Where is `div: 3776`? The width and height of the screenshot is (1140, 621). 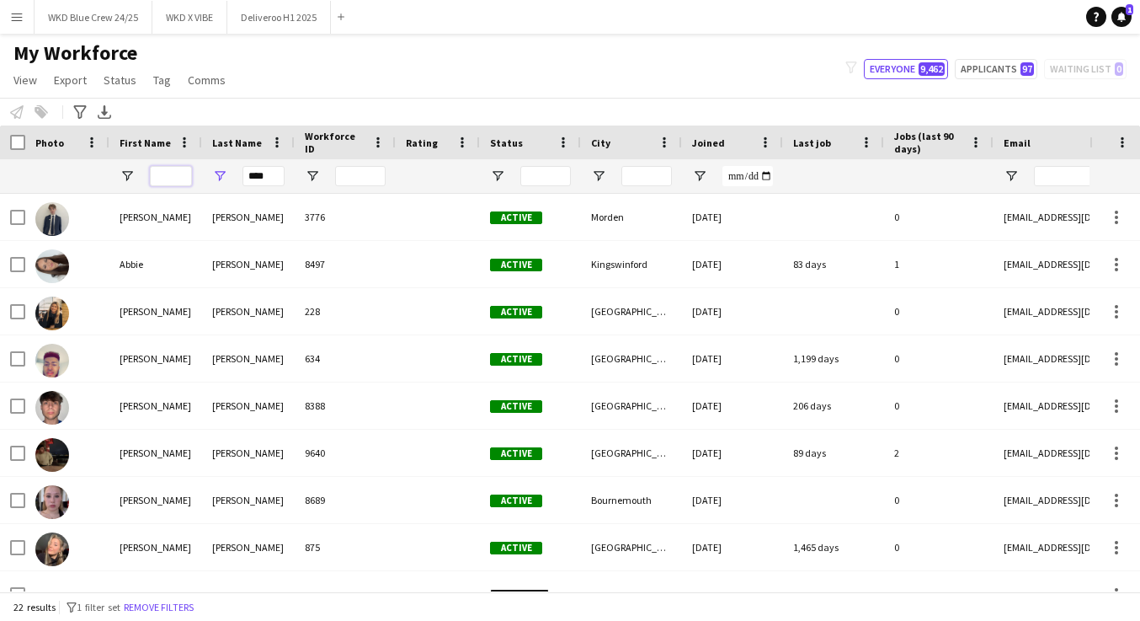 div: 3776 is located at coordinates (345, 216).